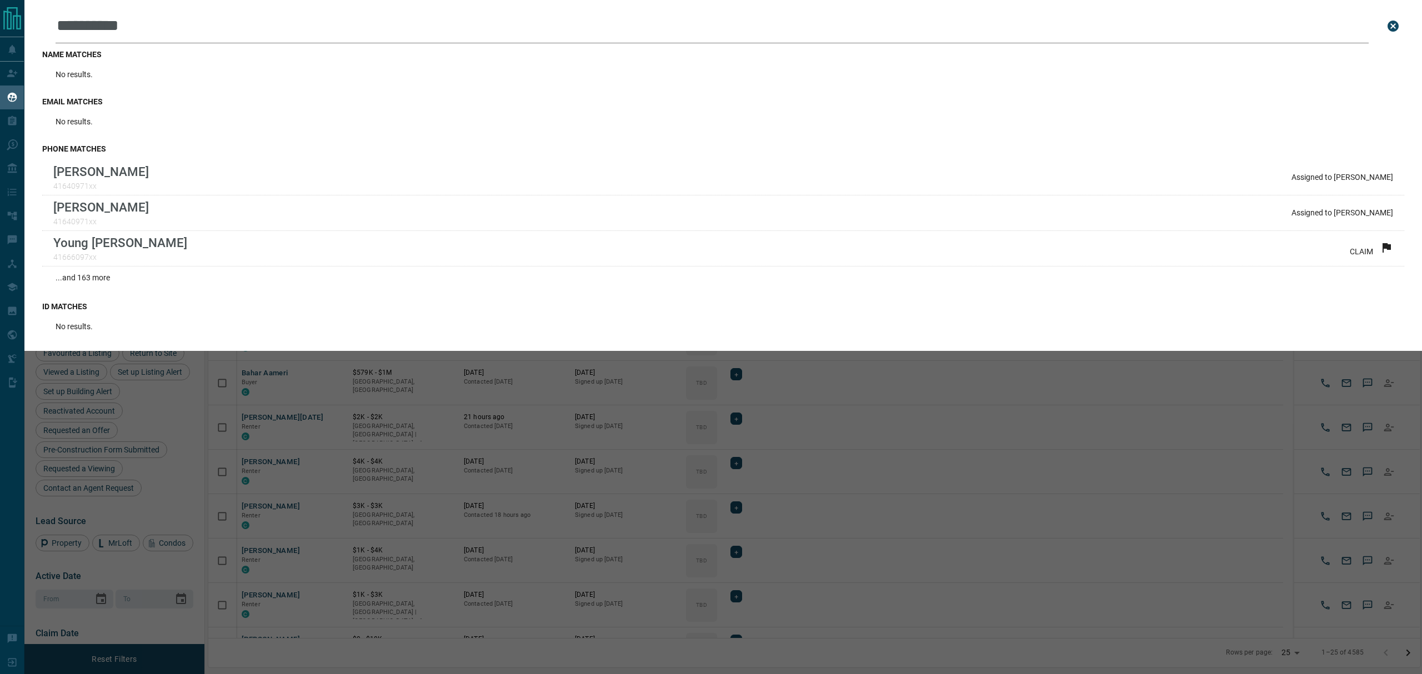 The height and width of the screenshot is (674, 1422). What do you see at coordinates (120, 257) in the screenshot?
I see `p: 41666097xx` at bounding box center [120, 257].